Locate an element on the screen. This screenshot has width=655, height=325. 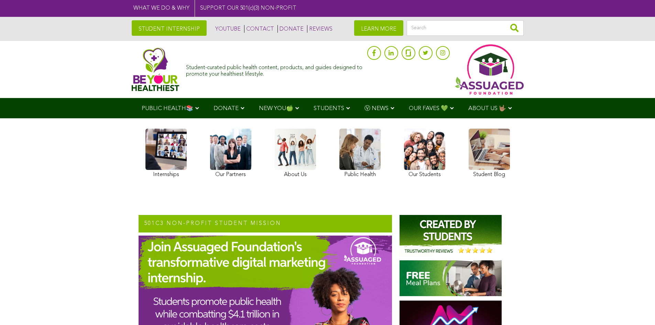
div: Chat Widget is located at coordinates (638, 308).